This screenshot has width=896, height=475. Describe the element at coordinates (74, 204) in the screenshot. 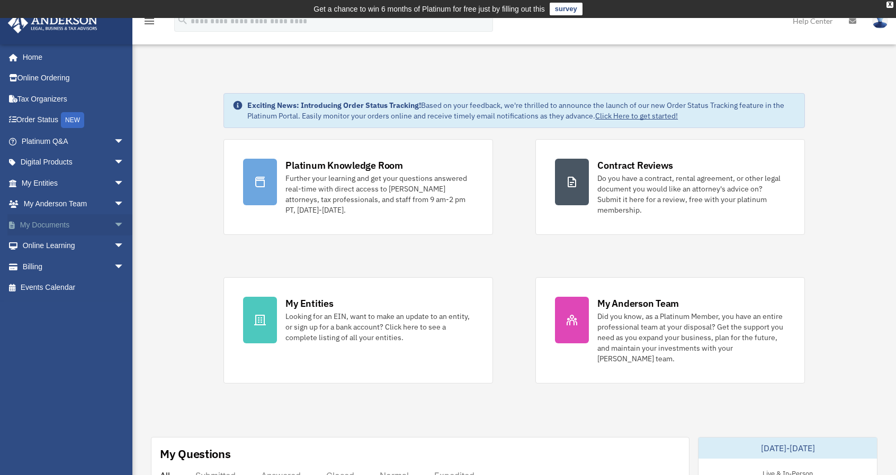

I see `a: My Anderson Teamarrow_drop_down` at that location.